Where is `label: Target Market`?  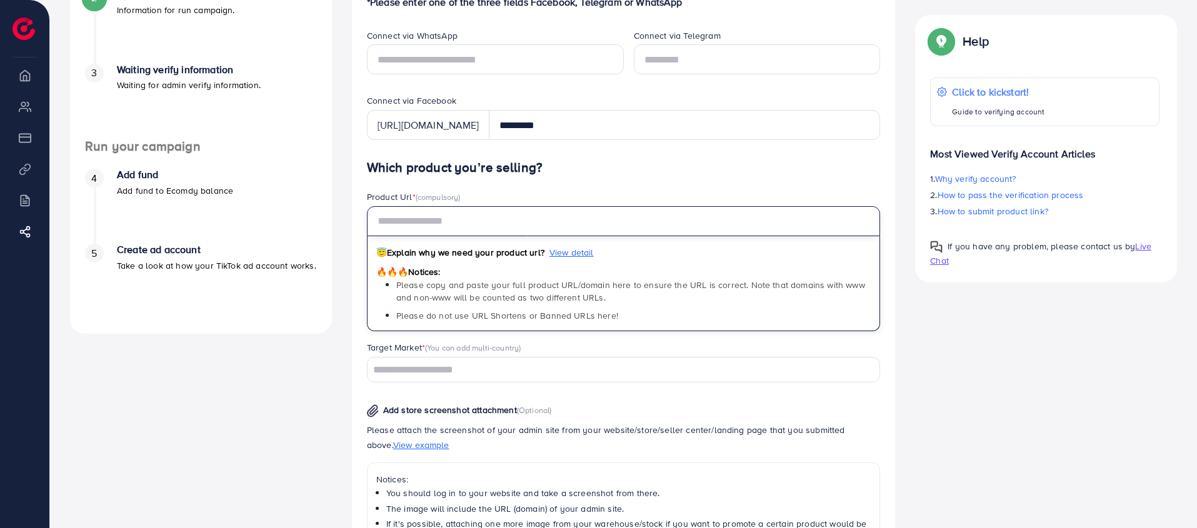
label: Target Market is located at coordinates (444, 348).